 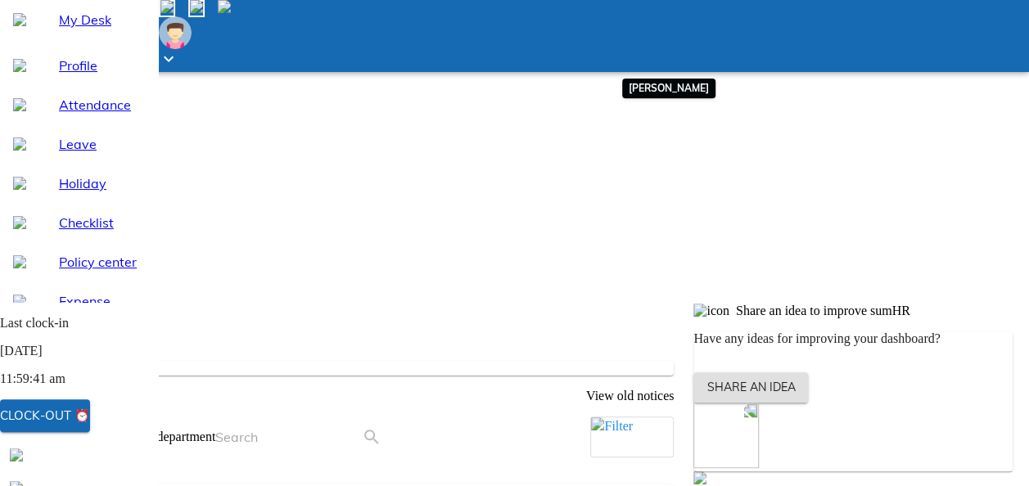 I want to click on img: icon, so click(x=712, y=311).